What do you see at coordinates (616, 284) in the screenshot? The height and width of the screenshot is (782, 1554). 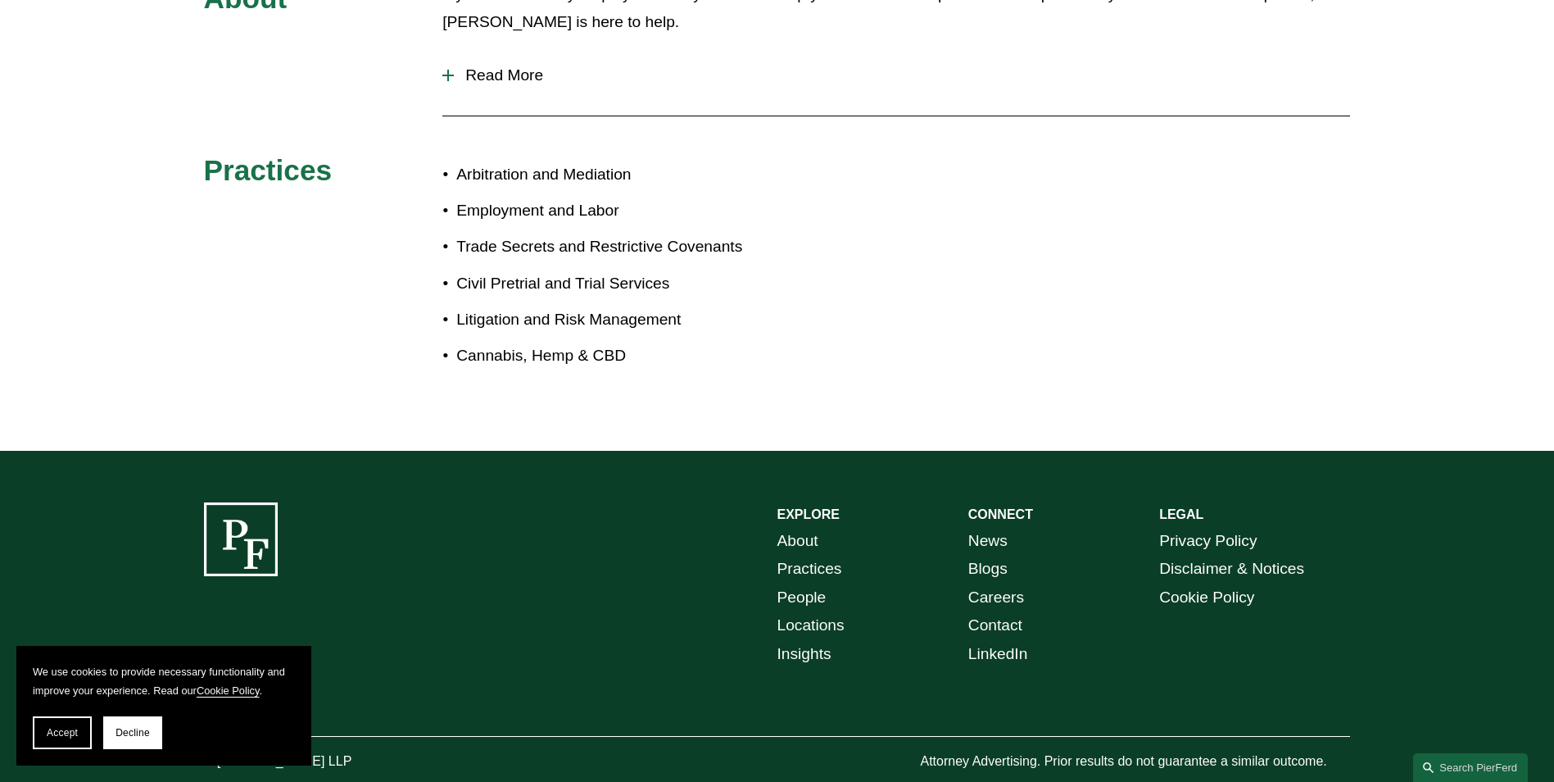 I see `p: Civil Pretrial and Trial Services` at bounding box center [616, 284].